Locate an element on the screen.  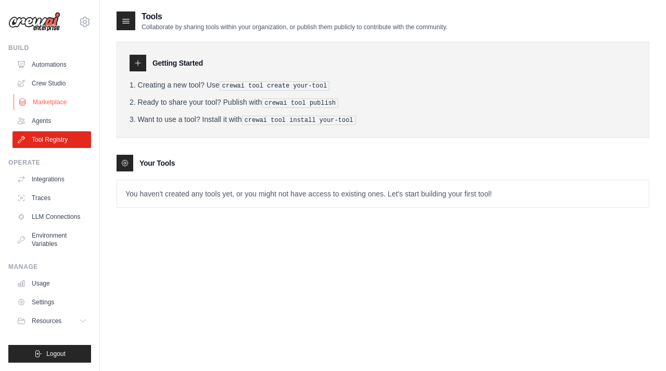
a: Crew Studio is located at coordinates (52, 83).